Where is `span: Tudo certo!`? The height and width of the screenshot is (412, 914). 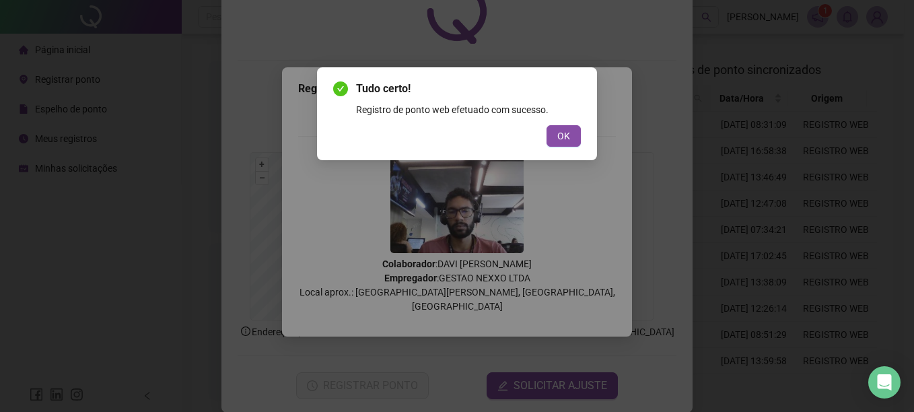 span: Tudo certo! is located at coordinates (468, 89).